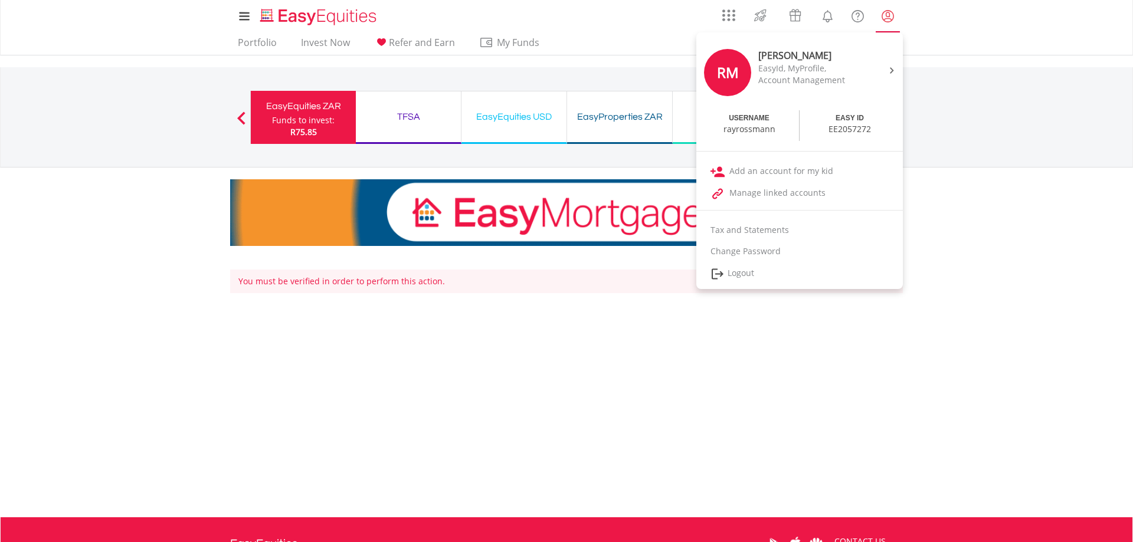  Describe the element at coordinates (422, 42) in the screenshot. I see `span: Refer and Earn` at that location.